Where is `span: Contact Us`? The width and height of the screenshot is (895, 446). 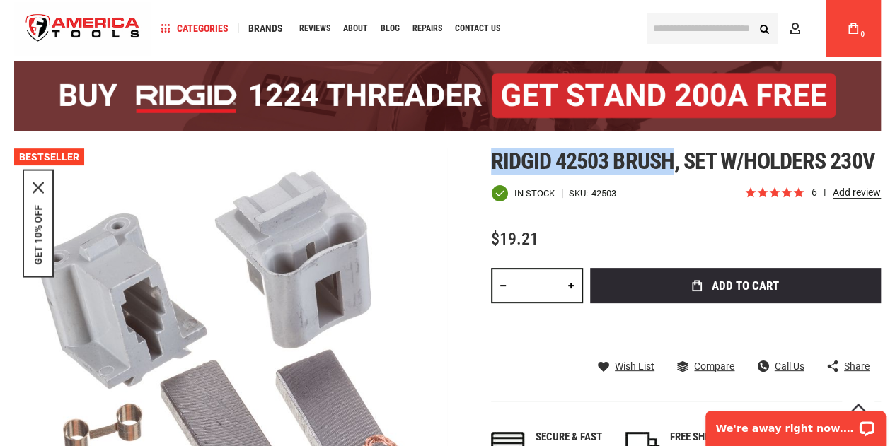
span: Contact Us is located at coordinates (477, 28).